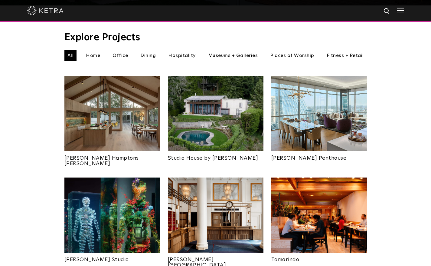  I want to click on a: Tamarindo, so click(319, 257).